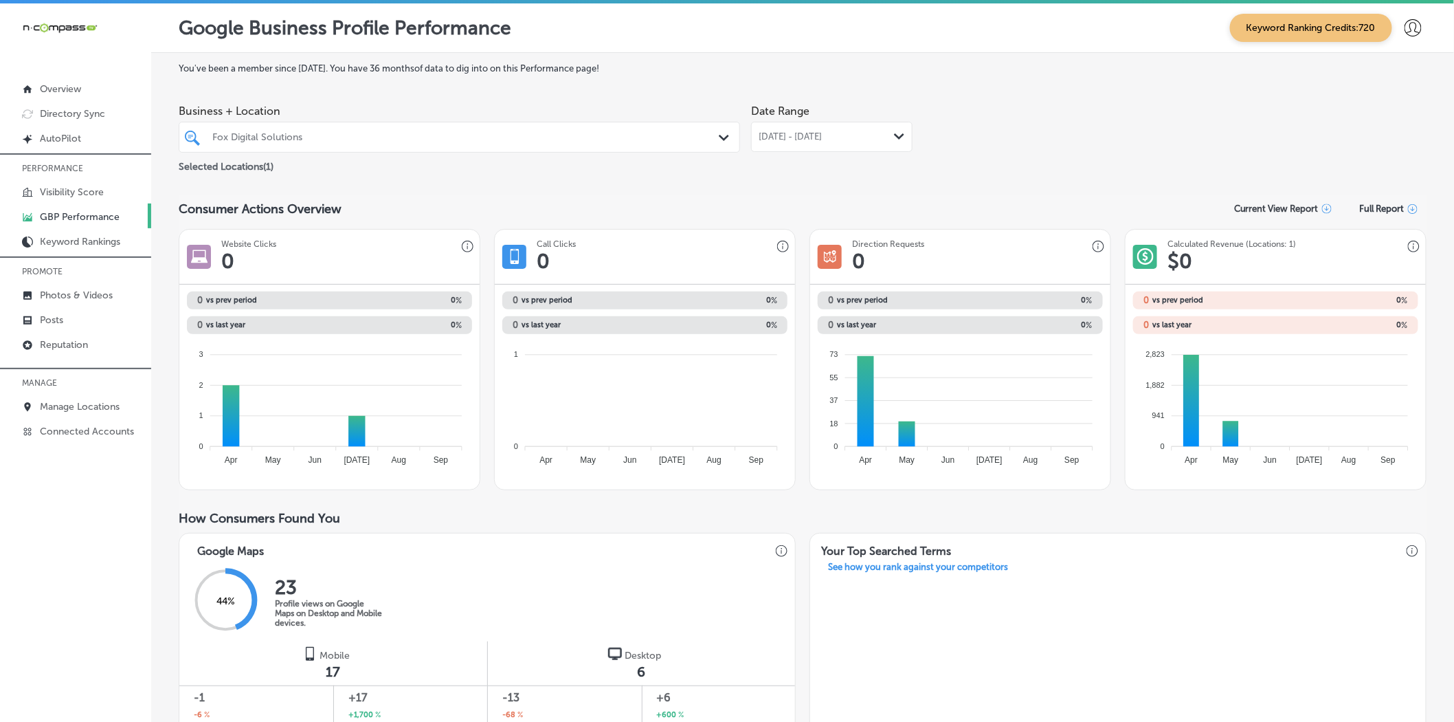 The height and width of the screenshot is (722, 1454). I want to click on span: Full Report, so click(1382, 208).